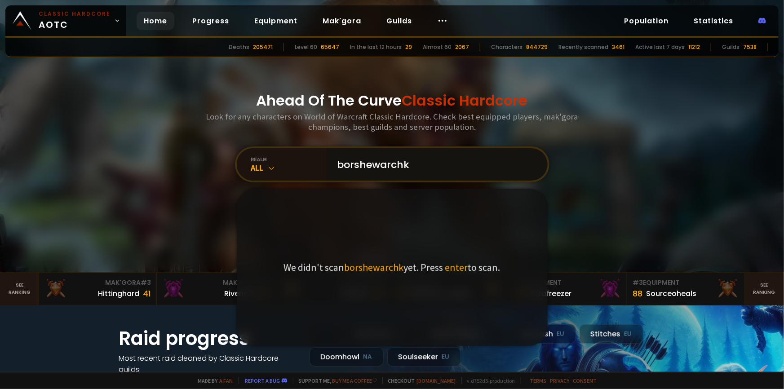 Image resolution: width=784 pixels, height=389 pixels. I want to click on div: 11212, so click(694, 47).